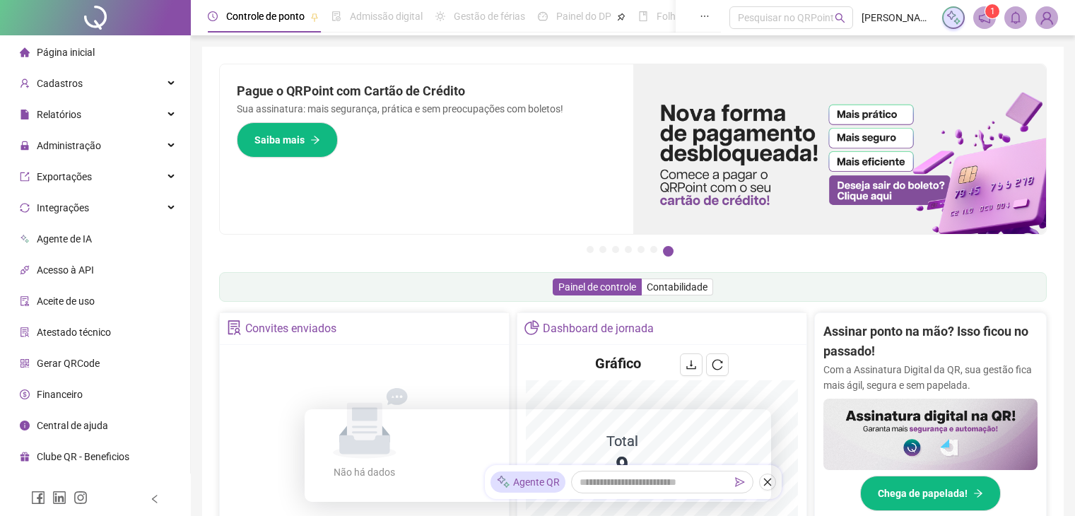 The image size is (1075, 516). I want to click on span: 1, so click(992, 11).